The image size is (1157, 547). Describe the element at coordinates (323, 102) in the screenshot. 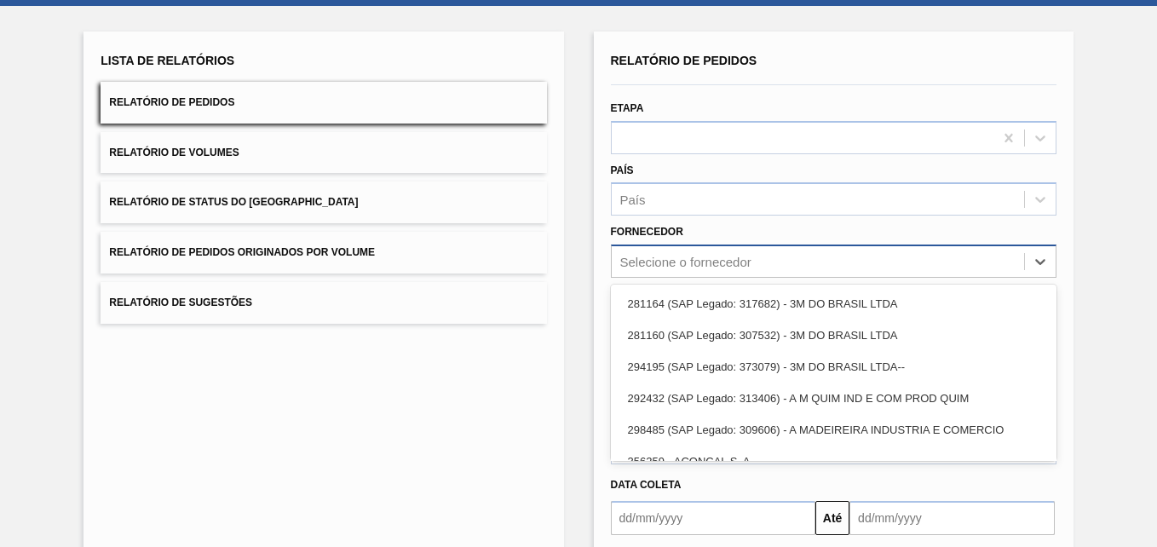

I see `button: Relatório de Pedidos` at that location.